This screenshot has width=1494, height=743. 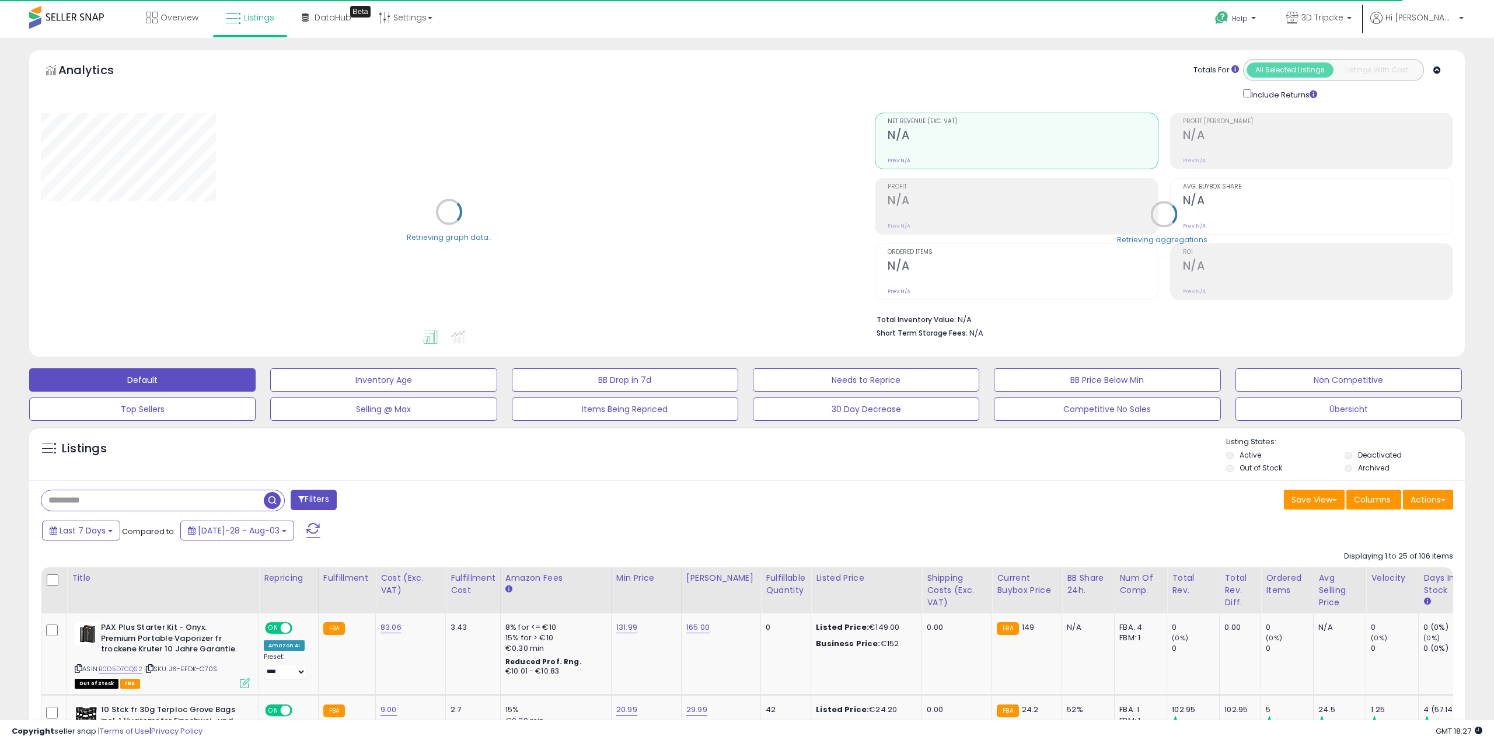 What do you see at coordinates (163, 578) in the screenshot?
I see `div: Title` at bounding box center [163, 578].